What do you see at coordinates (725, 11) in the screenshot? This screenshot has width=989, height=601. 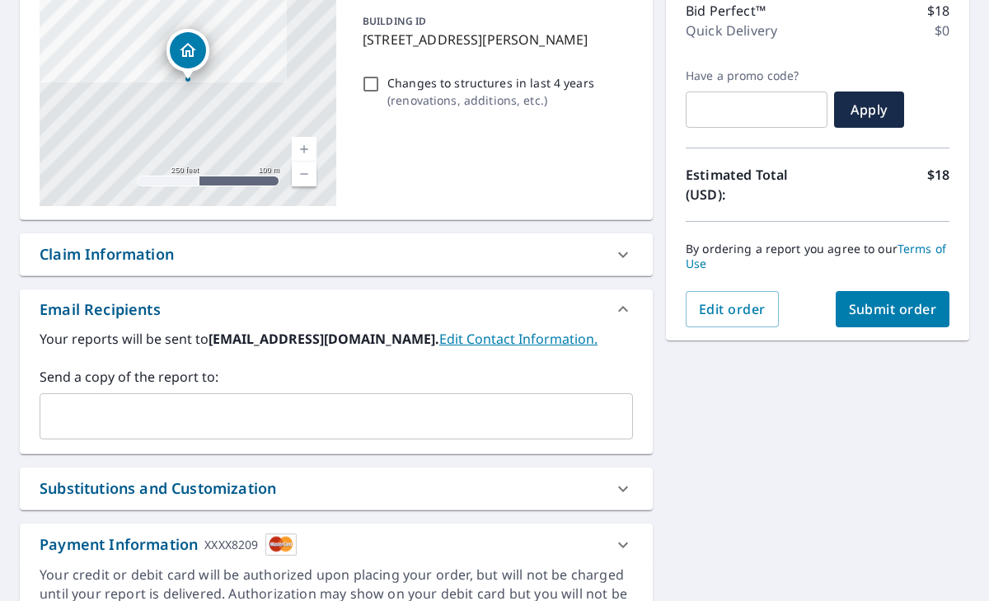 I see `p: Bid Perfect™` at bounding box center [725, 11].